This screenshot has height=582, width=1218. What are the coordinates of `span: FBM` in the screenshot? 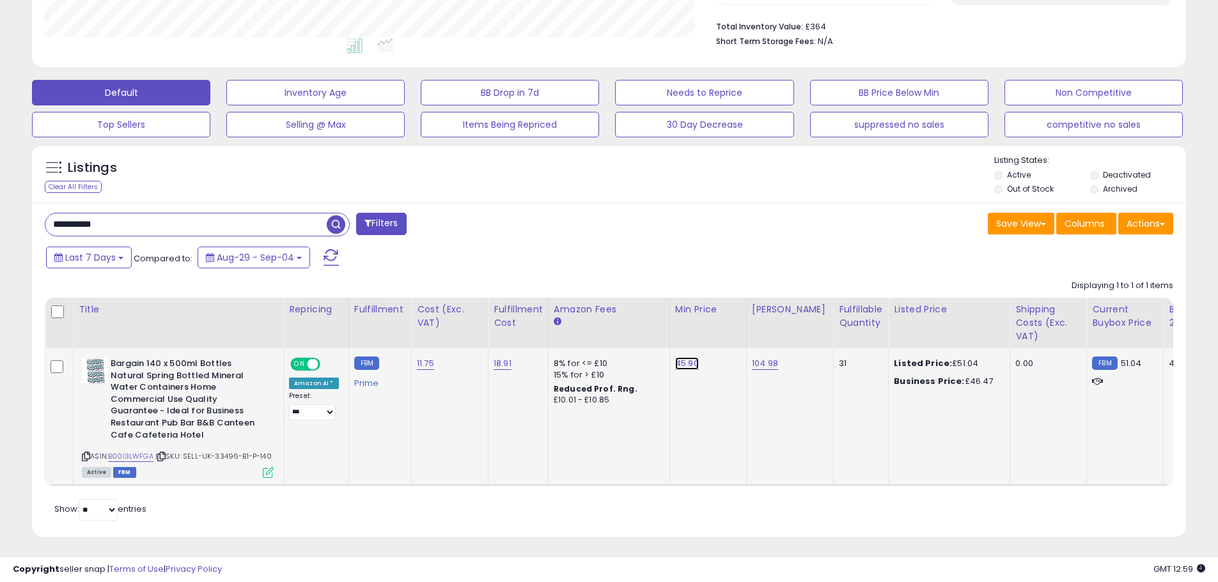 It's located at (125, 473).